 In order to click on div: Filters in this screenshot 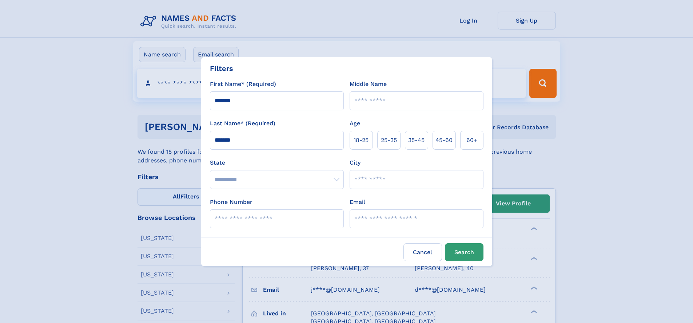, I will do `click(221, 68)`.